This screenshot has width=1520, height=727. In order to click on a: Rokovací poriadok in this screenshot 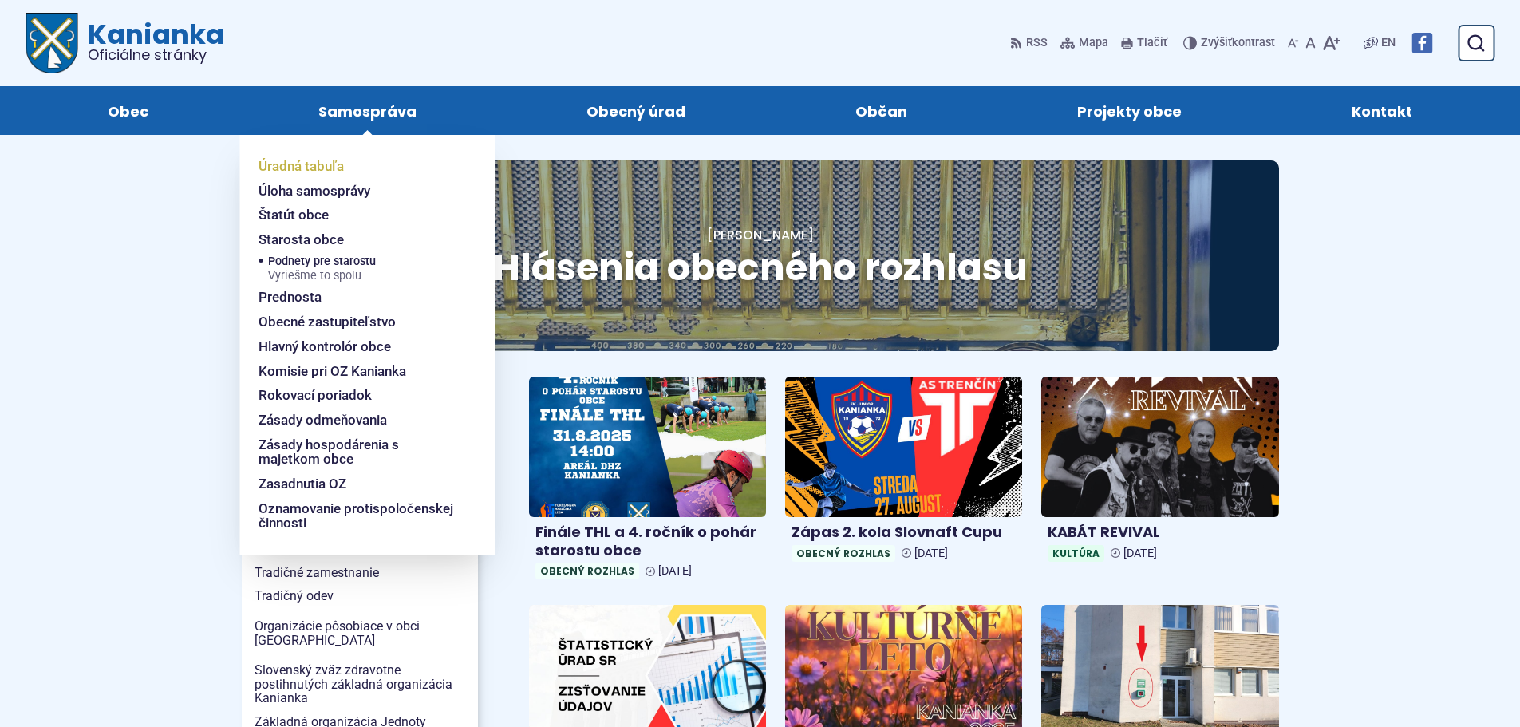, I will do `click(357, 395)`.